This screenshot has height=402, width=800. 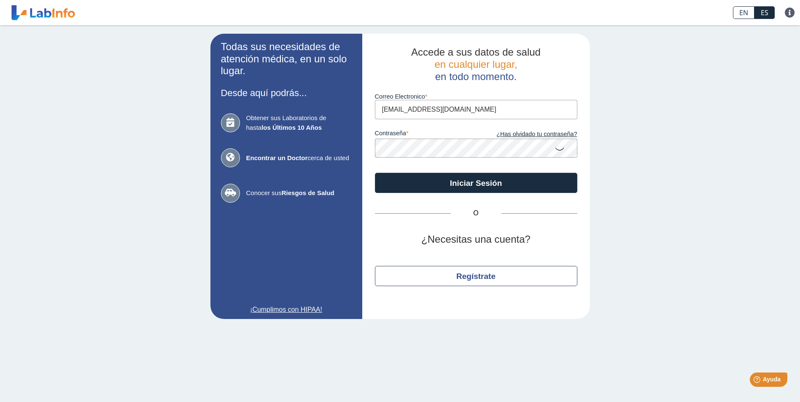 I want to click on span: Ayuda, so click(x=47, y=10).